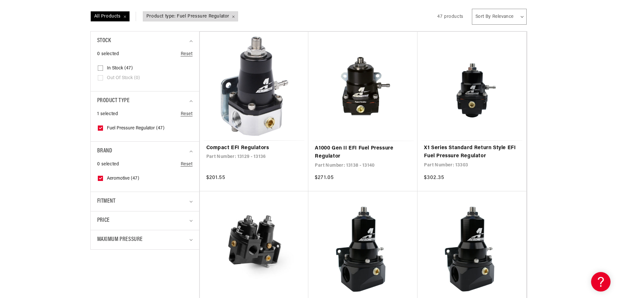 This screenshot has width=617, height=298. I want to click on span: Fuel Pressure Regulator (47), so click(136, 128).